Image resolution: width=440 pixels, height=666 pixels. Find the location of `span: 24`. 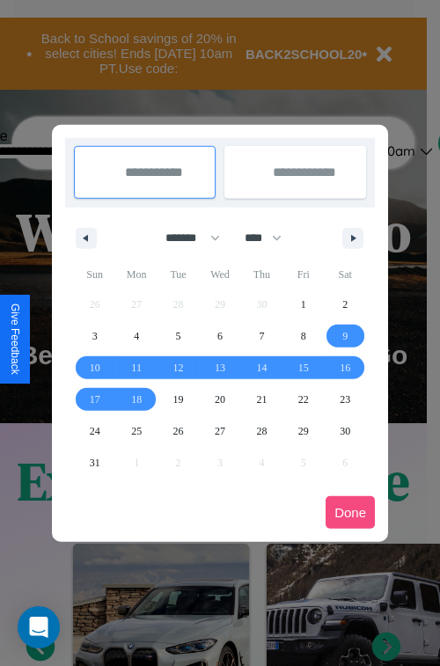

span: 24 is located at coordinates (95, 431).